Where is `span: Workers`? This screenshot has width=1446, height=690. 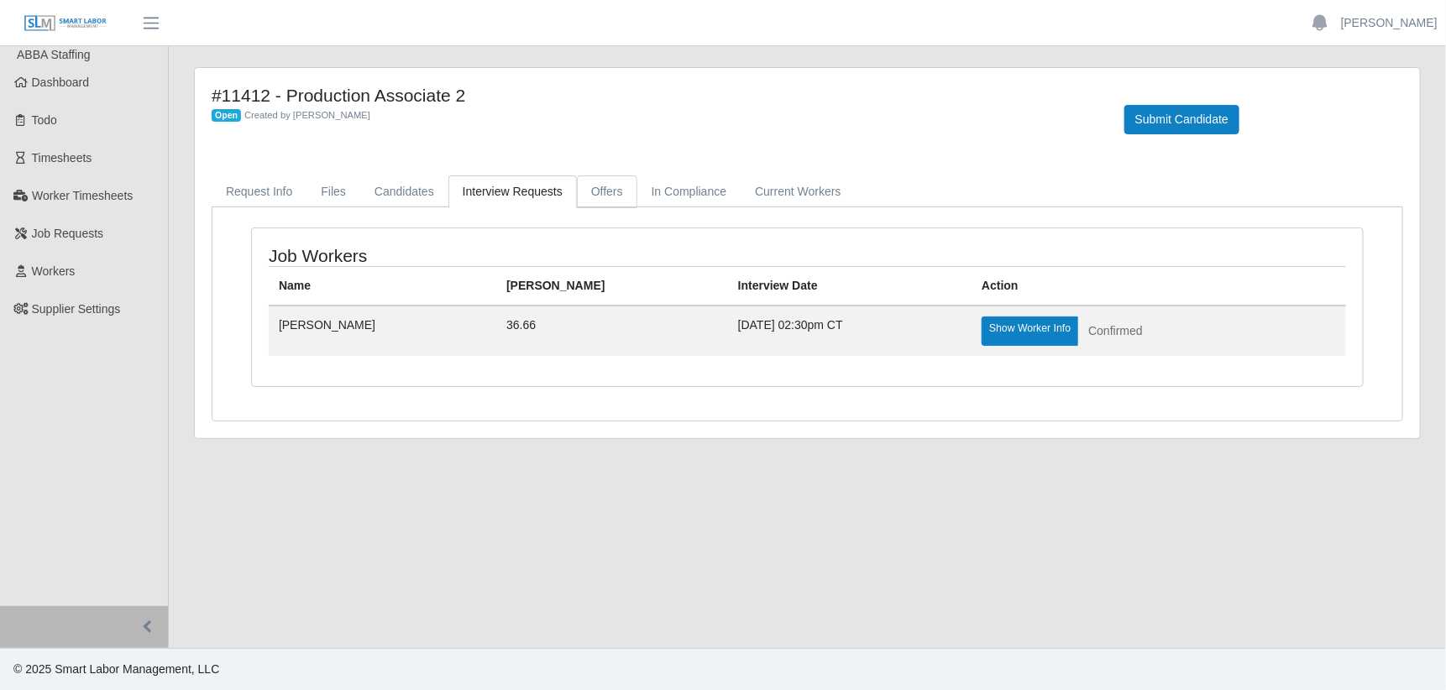 span: Workers is located at coordinates (54, 271).